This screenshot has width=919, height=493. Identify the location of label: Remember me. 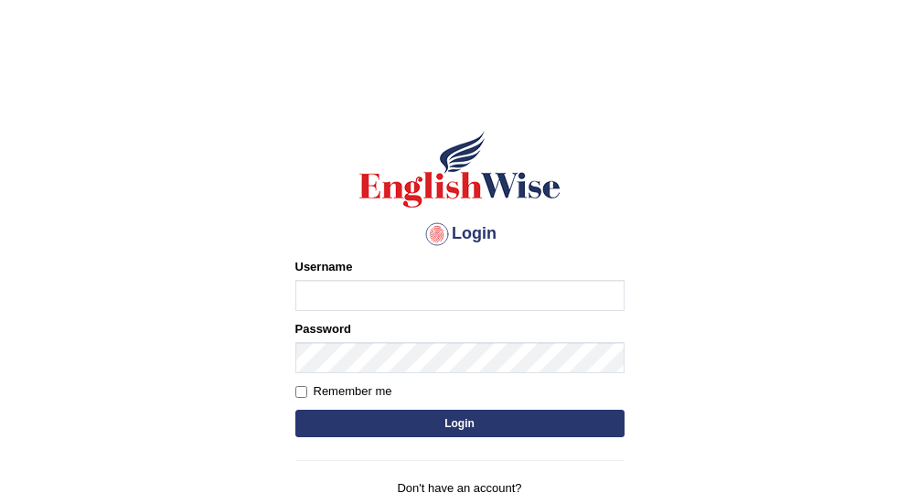
(344, 391).